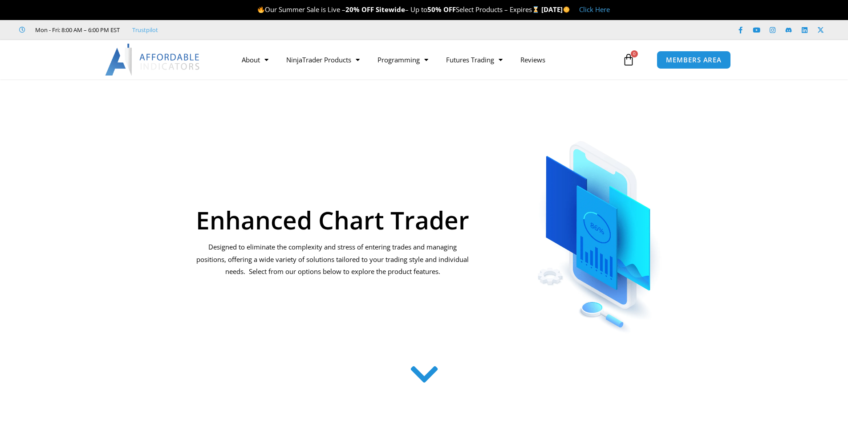  I want to click on span: Our Summer Sale is Live – – Up to Select Products – Expires, so click(399, 9).